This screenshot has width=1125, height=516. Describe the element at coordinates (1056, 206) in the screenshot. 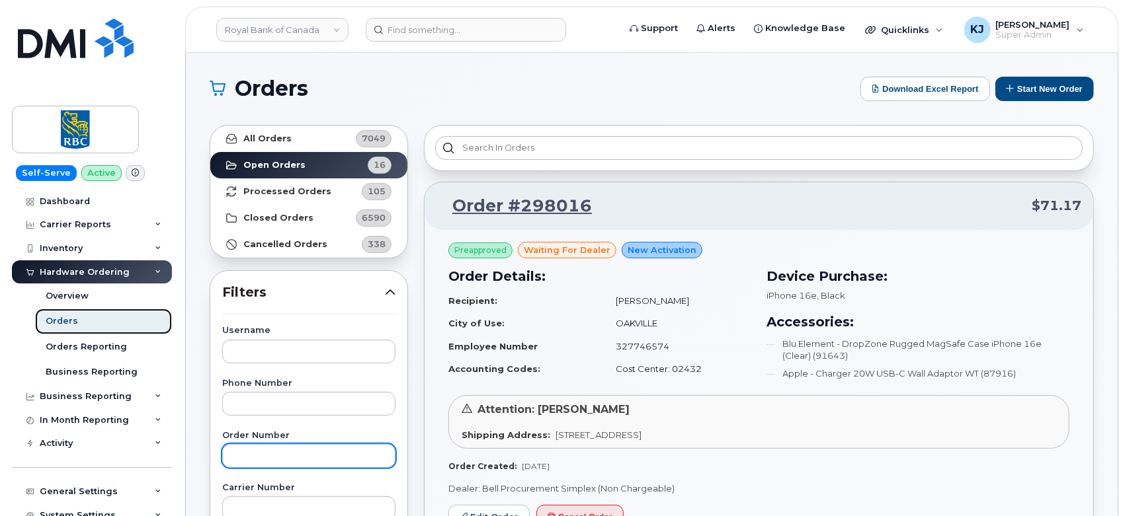

I see `span: $71.17` at that location.